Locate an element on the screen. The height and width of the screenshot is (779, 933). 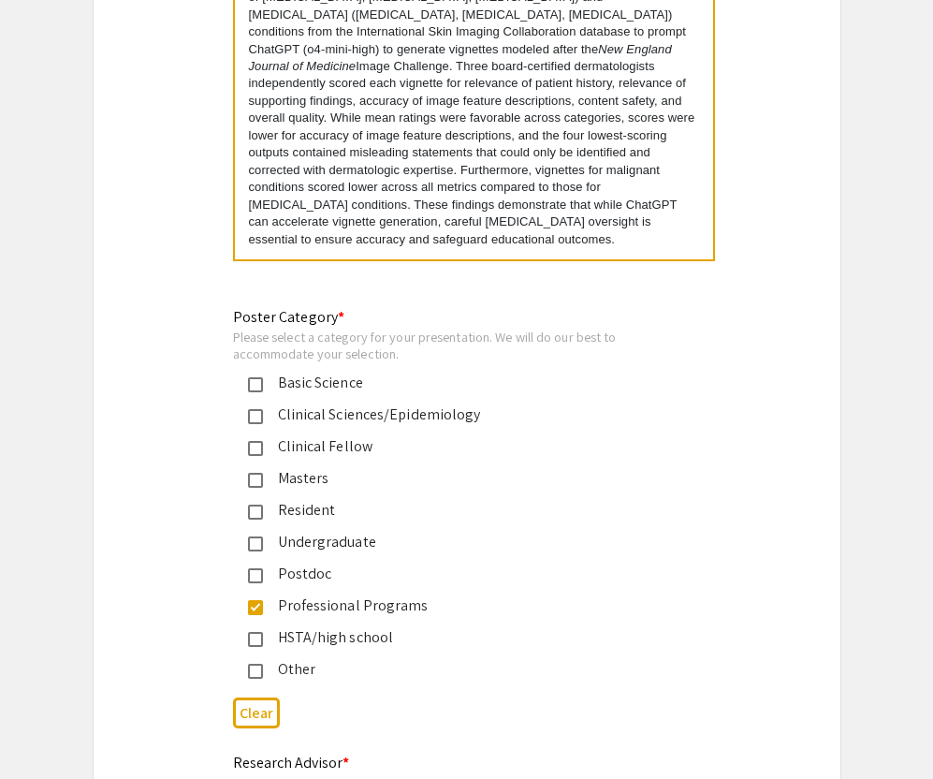
div: Other is located at coordinates (459, 669).